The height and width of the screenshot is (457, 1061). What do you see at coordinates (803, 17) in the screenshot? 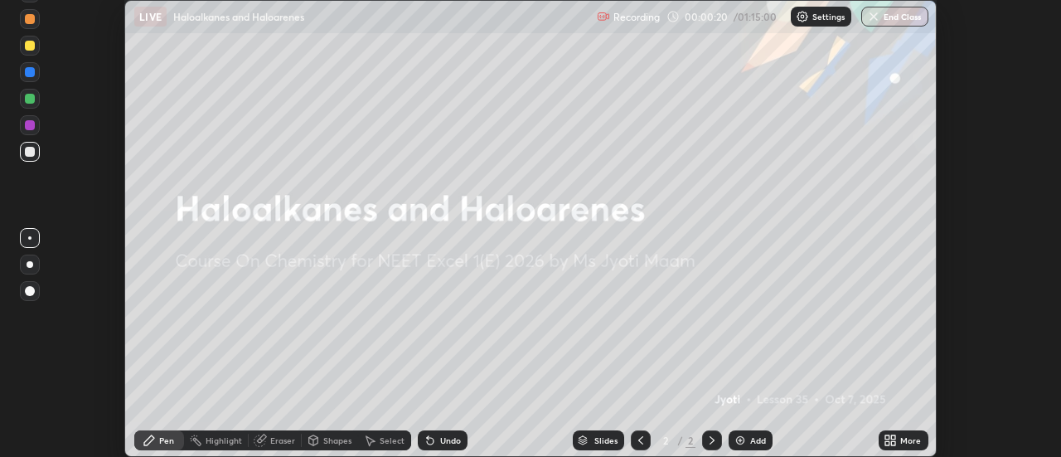
I see `img: class-settings-icons` at bounding box center [803, 17].